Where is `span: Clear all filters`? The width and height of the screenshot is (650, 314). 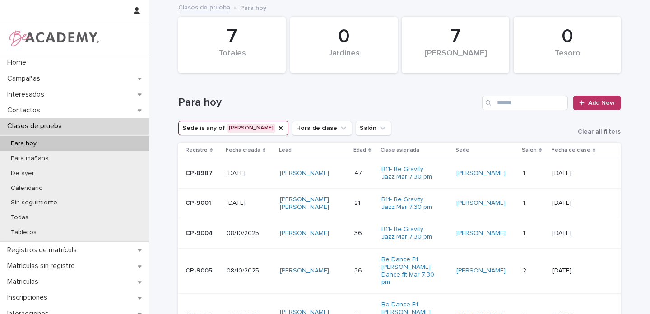
span: Clear all filters is located at coordinates (599, 132).